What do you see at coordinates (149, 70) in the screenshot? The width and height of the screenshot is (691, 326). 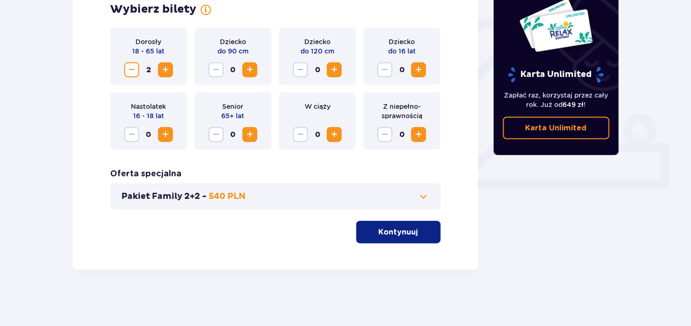 I see `span: 2` at bounding box center [149, 70].